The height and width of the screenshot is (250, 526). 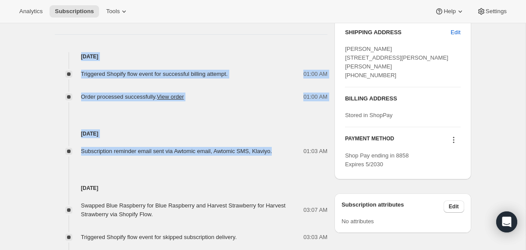 What do you see at coordinates (392, 206) in the screenshot?
I see `h3: Subscription attributes` at bounding box center [392, 206].